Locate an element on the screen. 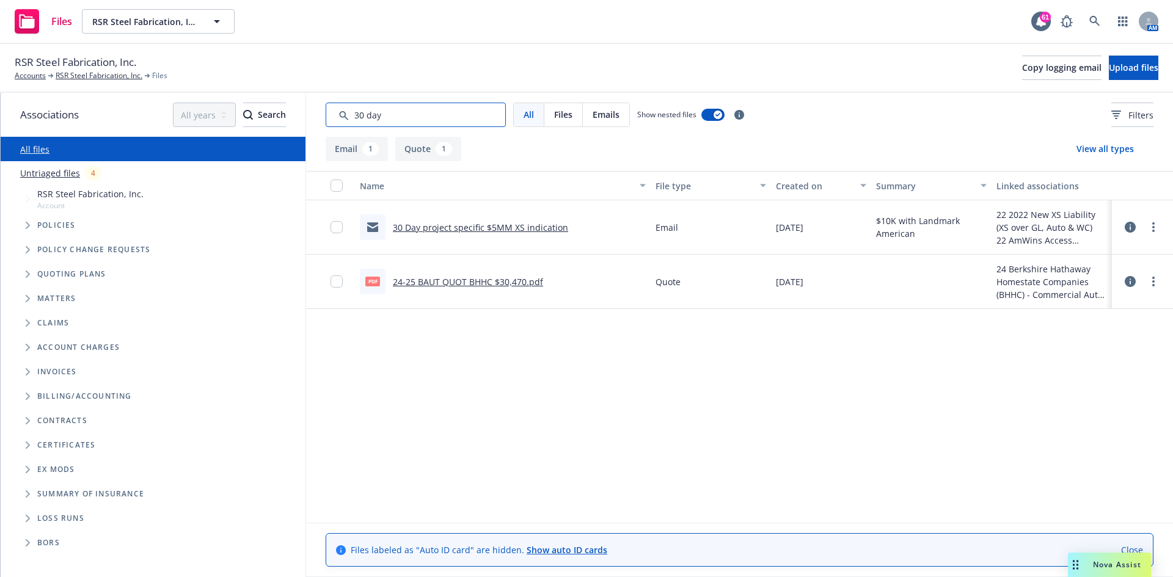  div: 4 is located at coordinates (93, 173).